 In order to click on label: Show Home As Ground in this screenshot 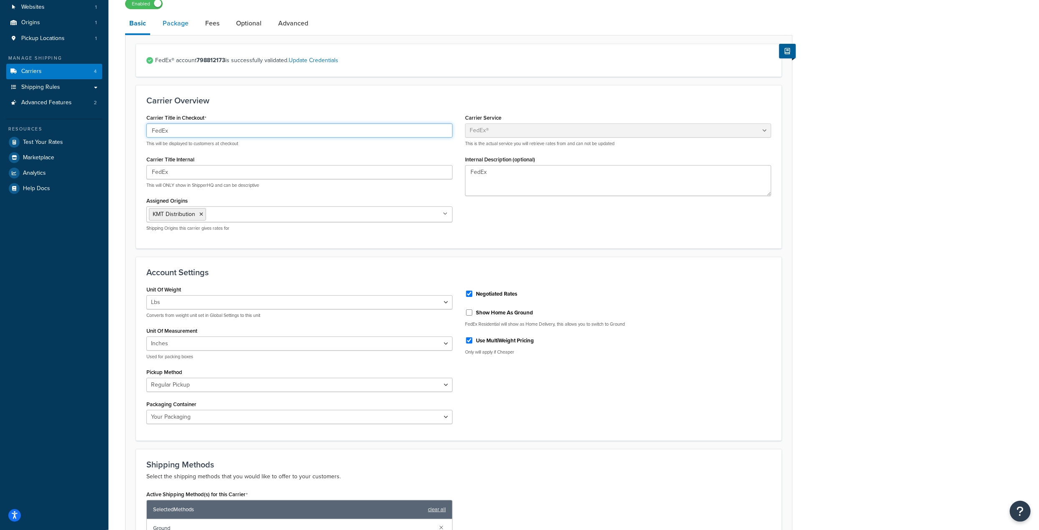, I will do `click(504, 313)`.